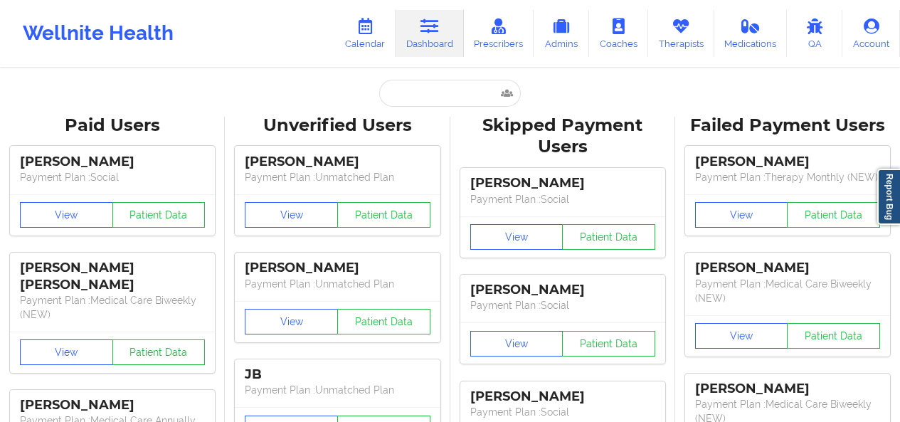 The height and width of the screenshot is (422, 900). What do you see at coordinates (681, 33) in the screenshot?
I see `a: Therapists` at bounding box center [681, 33].